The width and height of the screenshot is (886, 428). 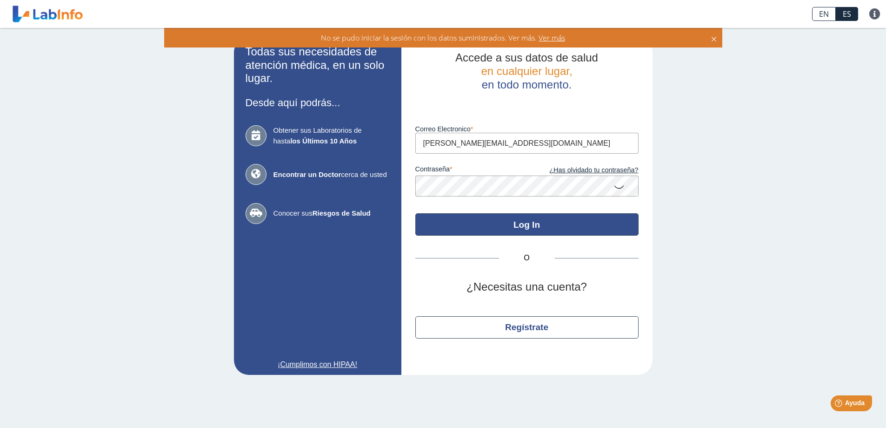 What do you see at coordinates (824, 14) in the screenshot?
I see `a: EN` at bounding box center [824, 14].